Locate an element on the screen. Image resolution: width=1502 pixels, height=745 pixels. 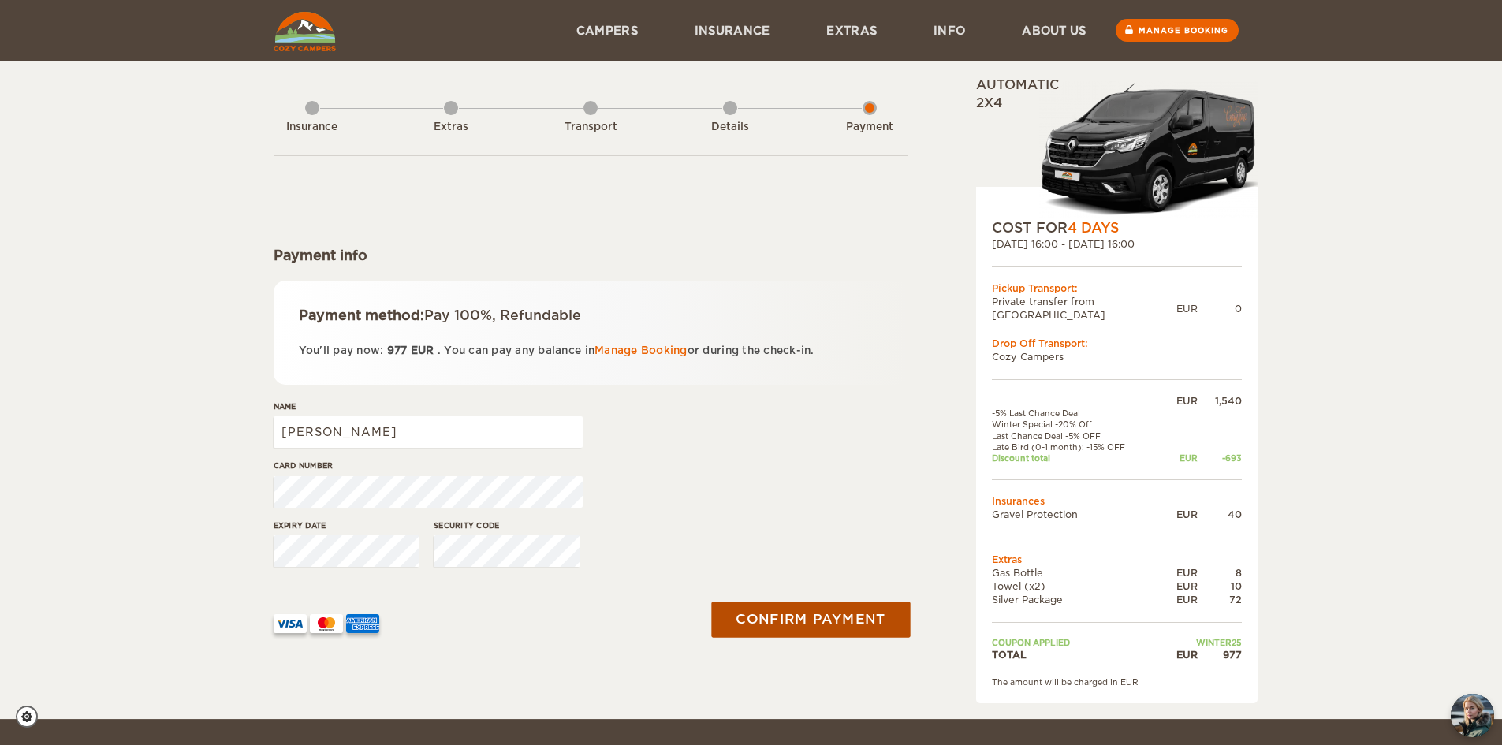
div: Pickup Transport: is located at coordinates (1117, 288).